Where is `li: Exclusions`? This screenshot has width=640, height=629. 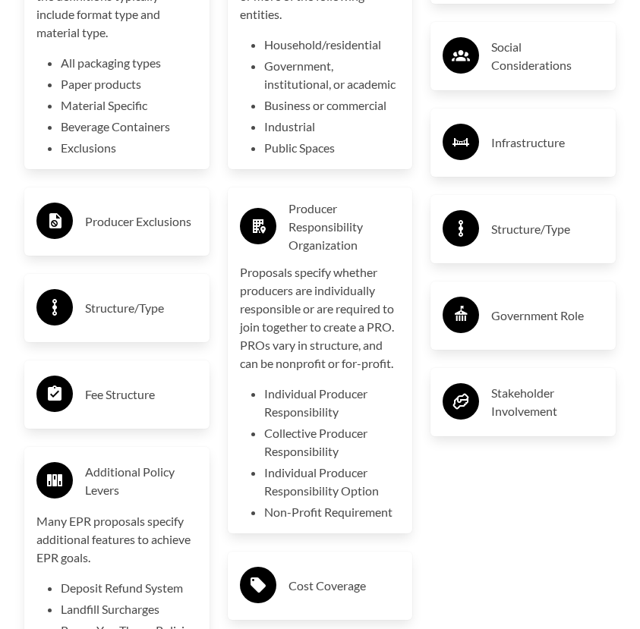
li: Exclusions is located at coordinates (129, 148).